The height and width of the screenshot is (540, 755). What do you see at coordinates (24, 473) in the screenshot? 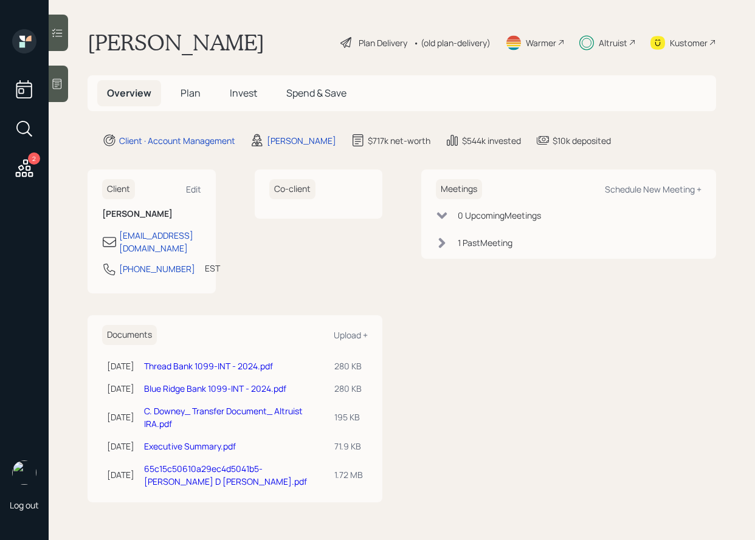
I see `img: sami-boghos-headshot.png` at bounding box center [24, 473].